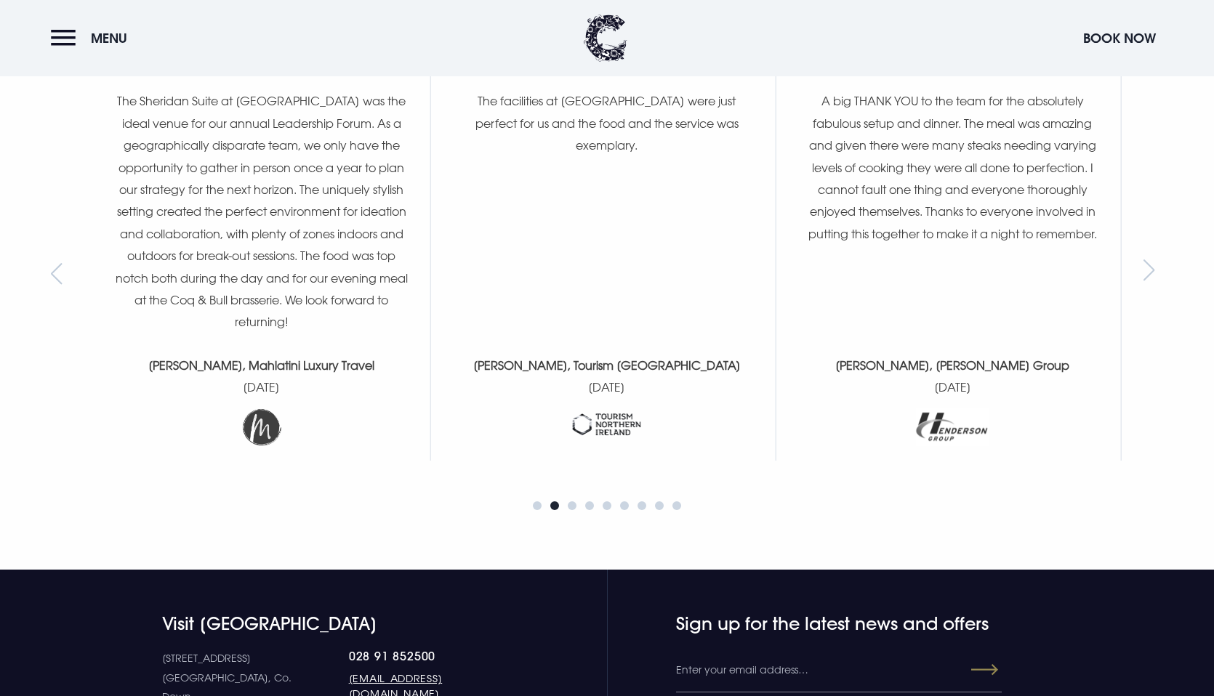 Image resolution: width=1214 pixels, height=696 pixels. What do you see at coordinates (607, 506) in the screenshot?
I see `span: Go to slide 5` at bounding box center [607, 506].